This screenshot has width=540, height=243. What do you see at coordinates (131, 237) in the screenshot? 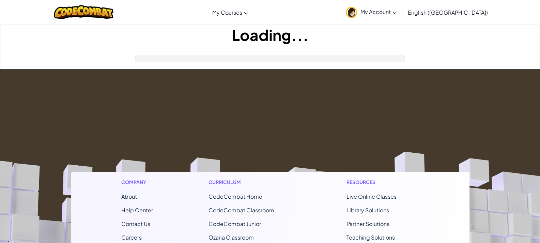
I see `a: Careers` at bounding box center [131, 237].